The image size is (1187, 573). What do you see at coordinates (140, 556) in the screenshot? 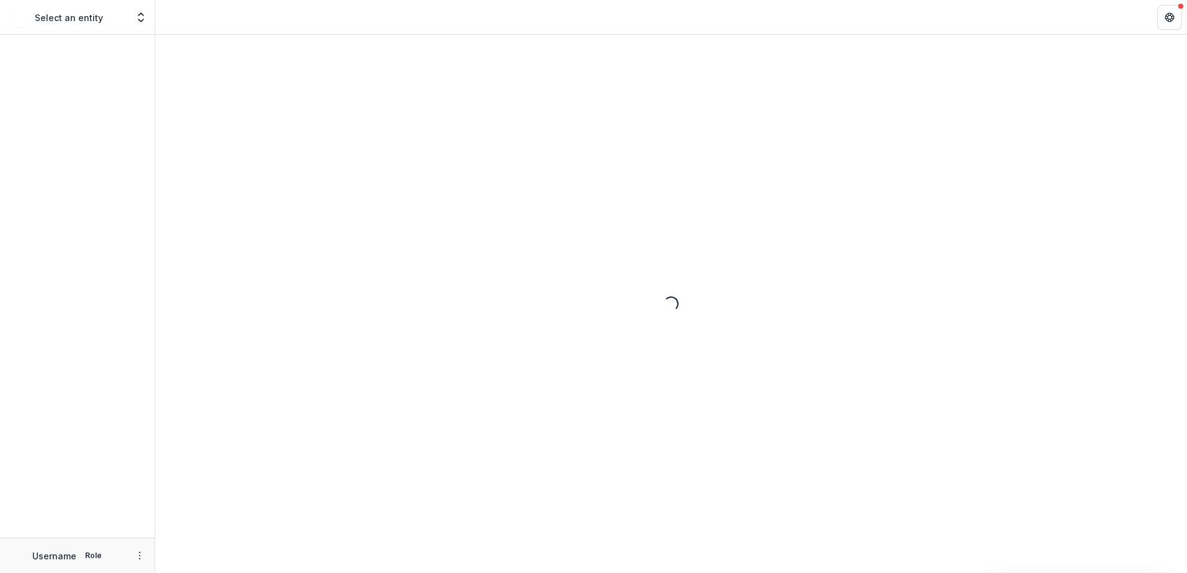
I see `button: More` at bounding box center [140, 556].